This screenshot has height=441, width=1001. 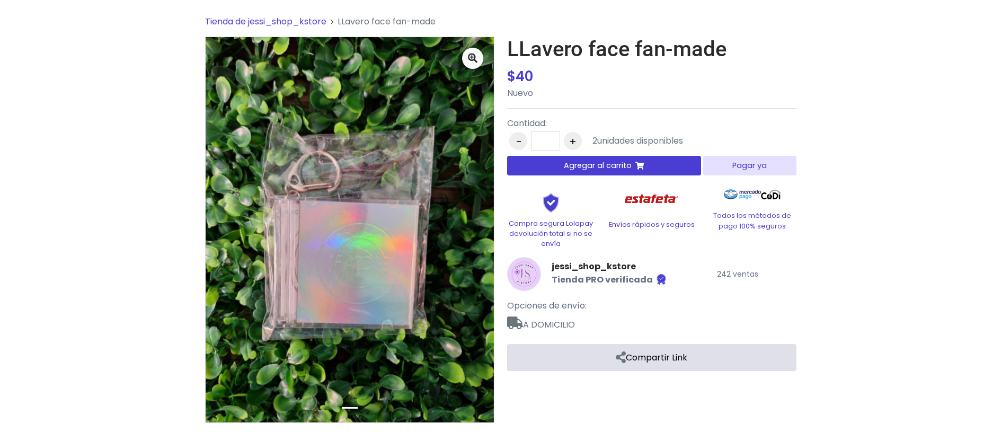 I want to click on p: Cantidad:, so click(x=595, y=123).